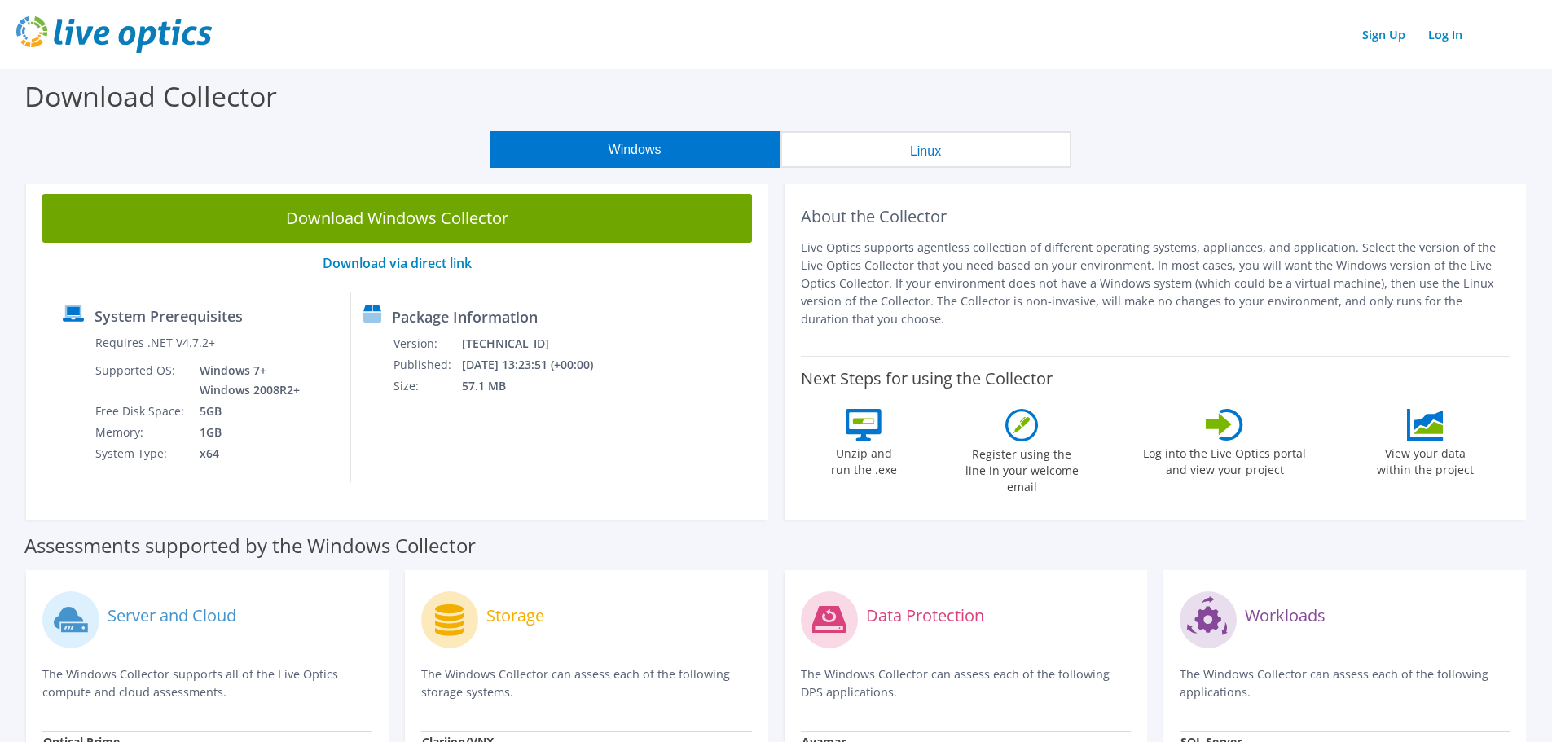  What do you see at coordinates (427, 344) in the screenshot?
I see `td: Version:` at bounding box center [427, 344].